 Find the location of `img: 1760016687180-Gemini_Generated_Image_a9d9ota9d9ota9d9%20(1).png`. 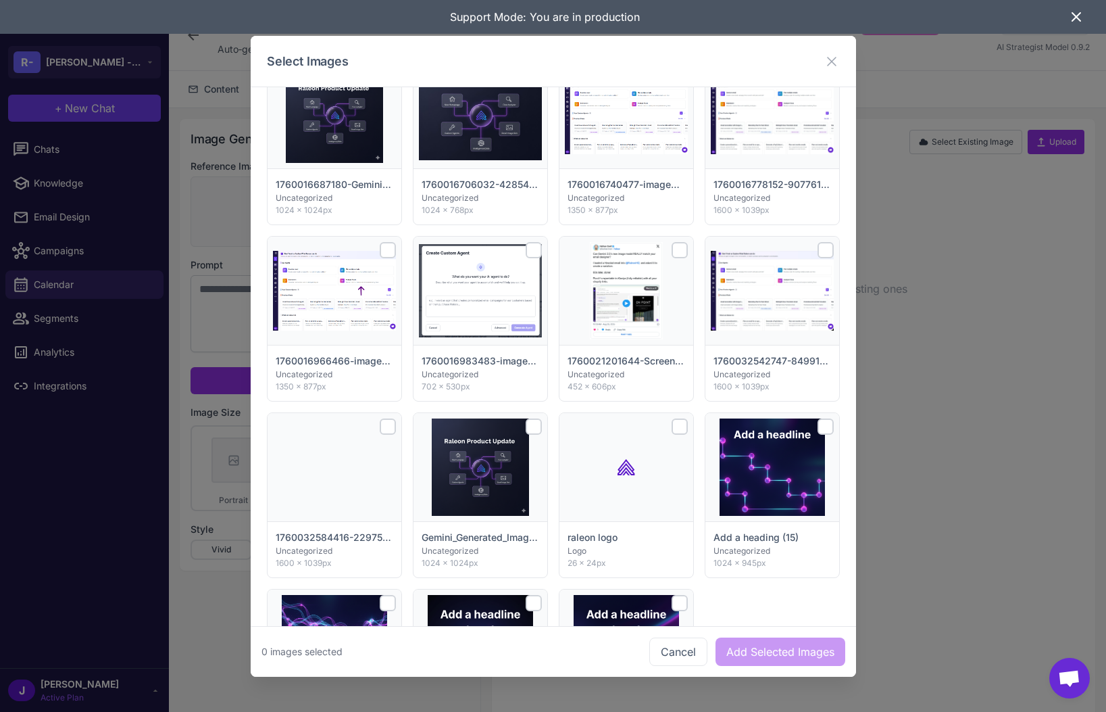

img: 1760016687180-Gemini_Generated_Image_a9d9ota9d9ota9d9%20(1).png is located at coordinates (334, 114).